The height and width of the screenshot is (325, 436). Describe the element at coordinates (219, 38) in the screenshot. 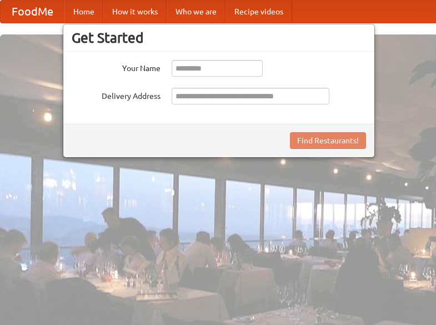

I see `h3: Get Started` at that location.